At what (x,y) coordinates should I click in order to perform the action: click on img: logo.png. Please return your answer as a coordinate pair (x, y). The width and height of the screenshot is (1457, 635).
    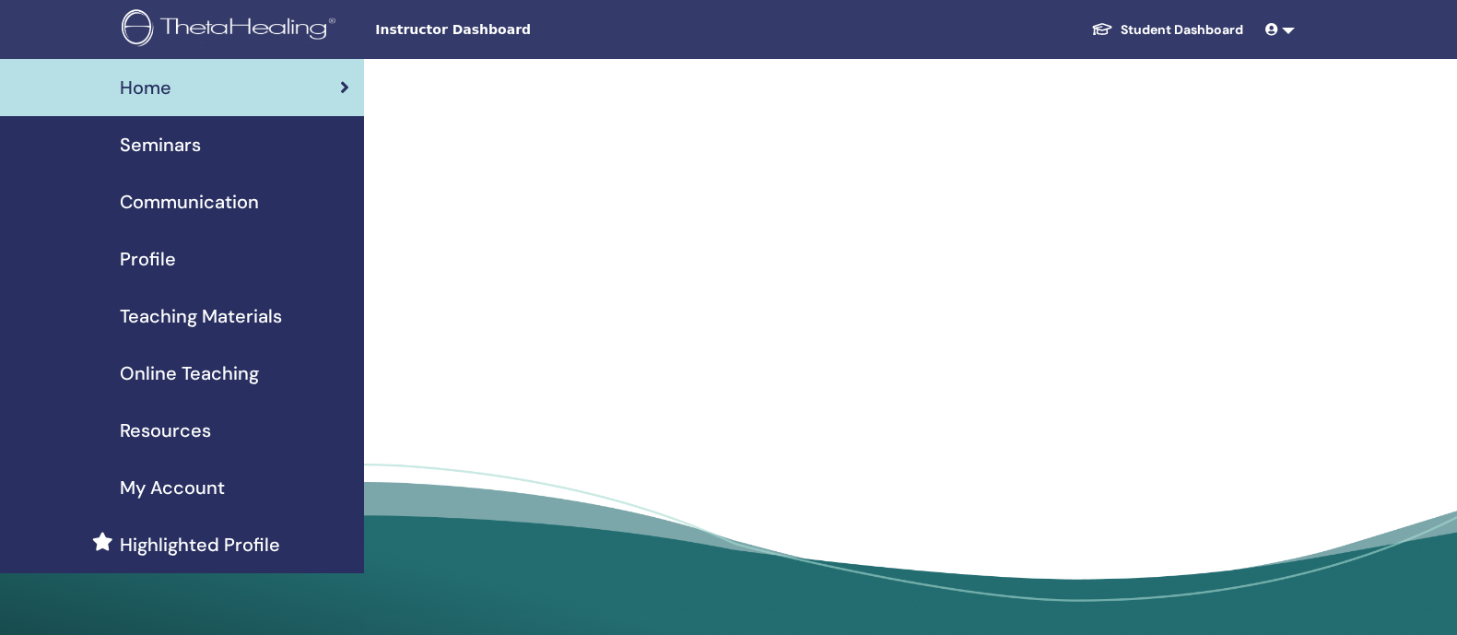
    Looking at the image, I should click on (231, 29).